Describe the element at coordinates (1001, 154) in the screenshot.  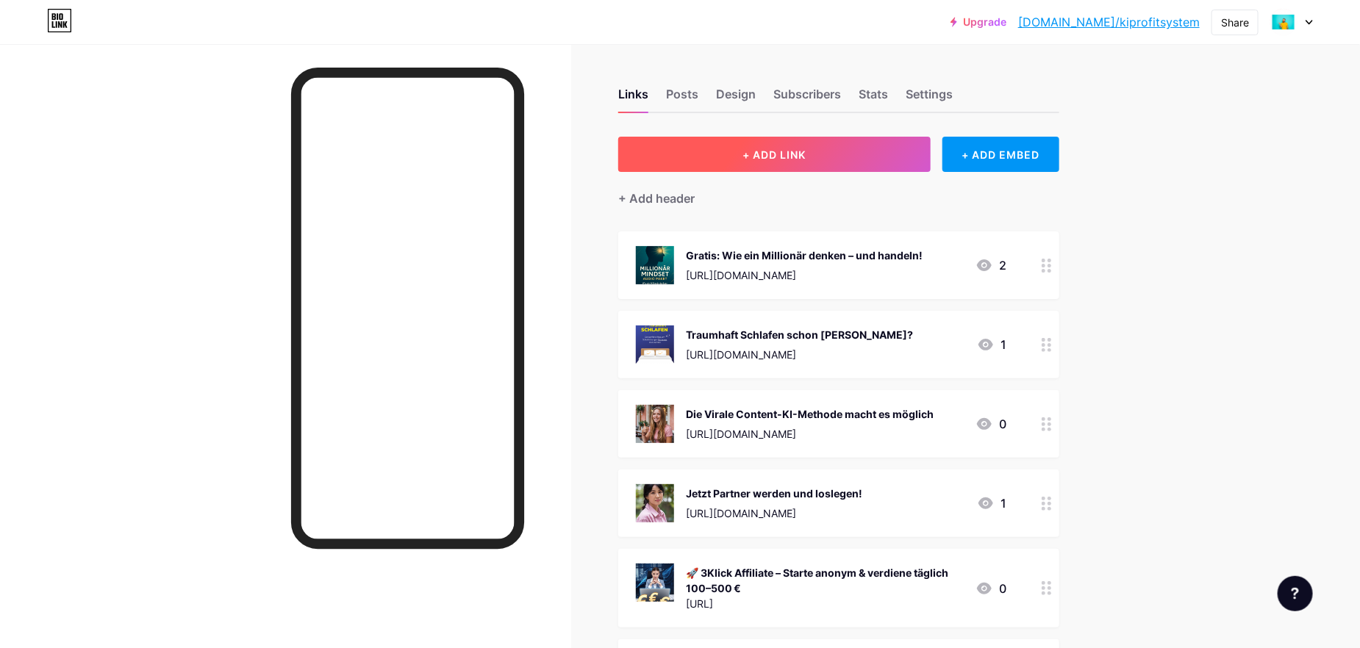
I see `div: + ADD EMBED` at that location.